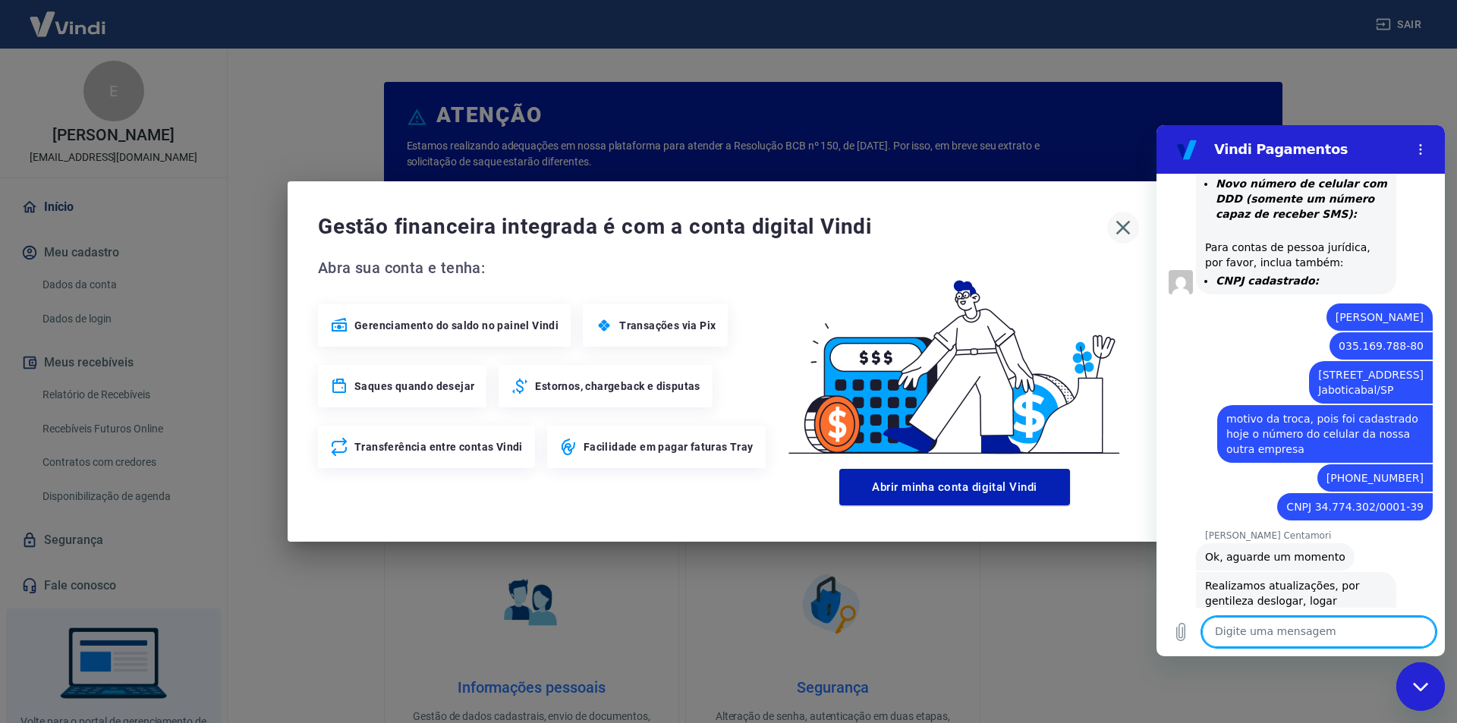 The width and height of the screenshot is (1457, 723). What do you see at coordinates (954, 359) in the screenshot?
I see `img: Good Billing` at bounding box center [954, 359].